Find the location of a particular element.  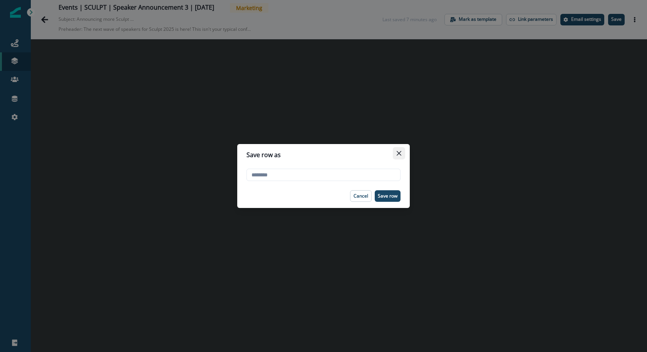

p: Save row is located at coordinates (388, 196).